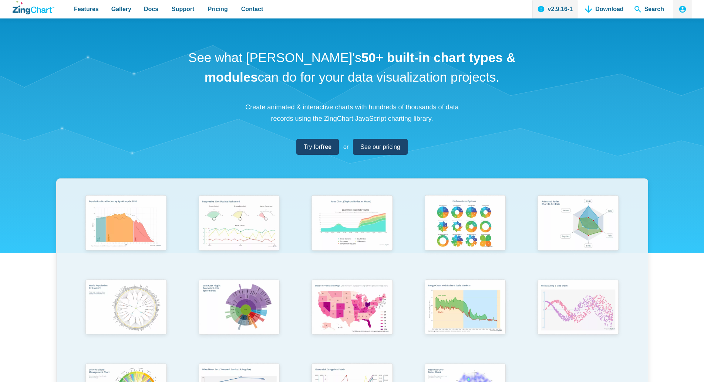 Image resolution: width=704 pixels, height=382 pixels. Describe the element at coordinates (252, 9) in the screenshot. I see `span: Contact` at that location.